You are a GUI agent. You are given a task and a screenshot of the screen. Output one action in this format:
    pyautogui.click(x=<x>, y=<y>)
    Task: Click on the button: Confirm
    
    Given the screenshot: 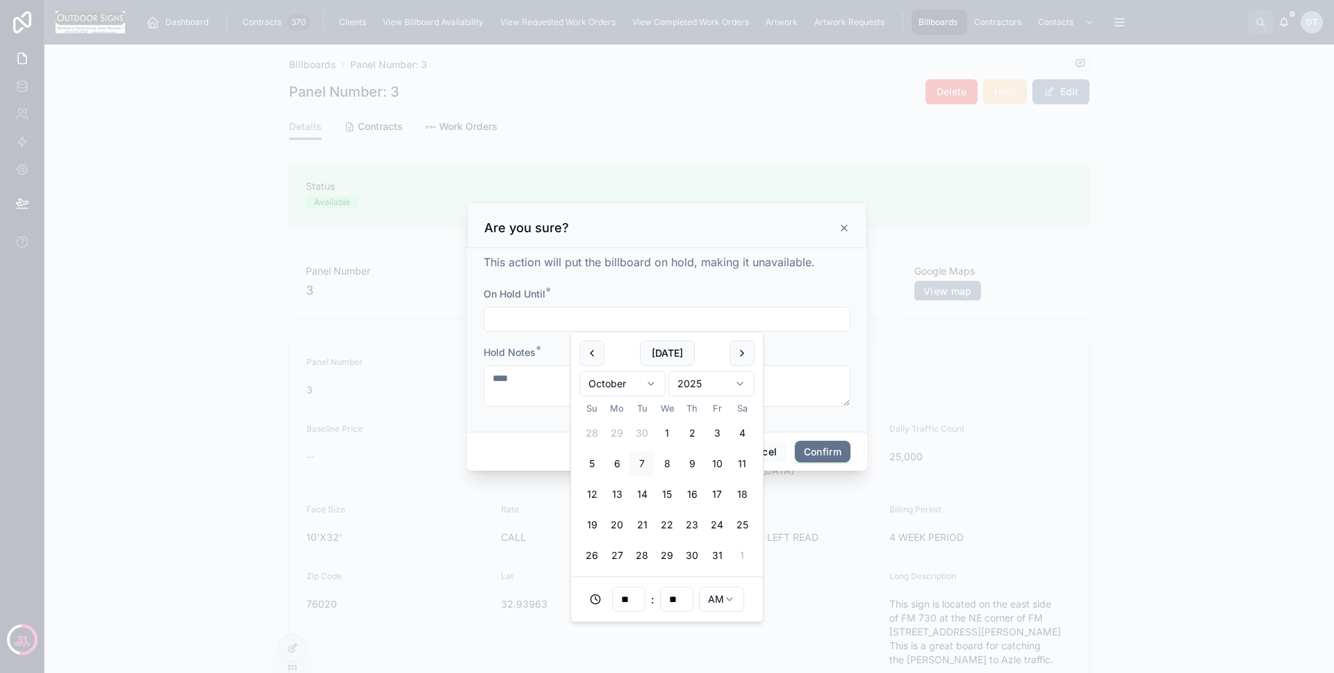 What is the action you would take?
    pyautogui.click(x=823, y=452)
    